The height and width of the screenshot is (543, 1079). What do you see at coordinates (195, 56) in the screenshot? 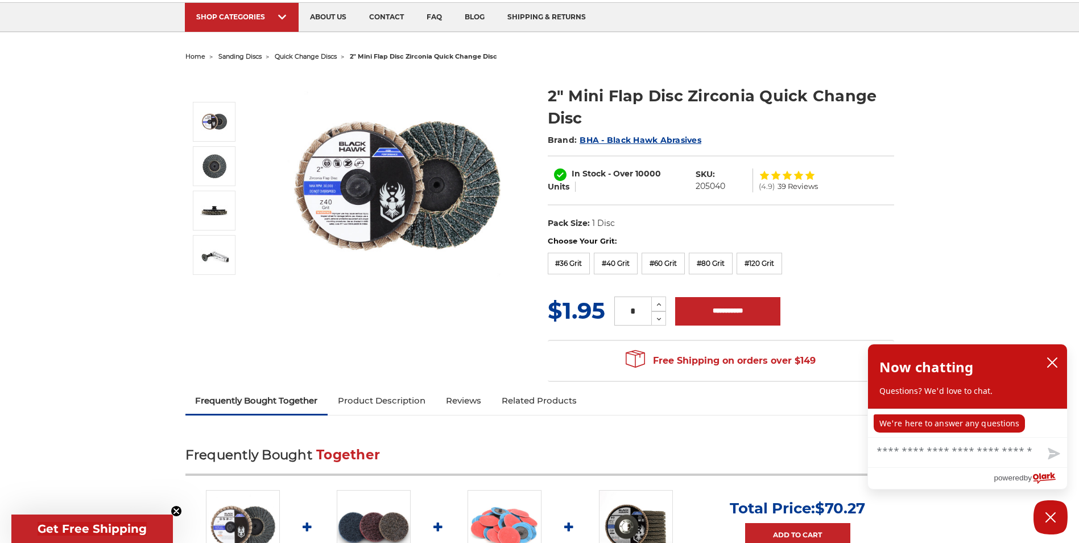
I see `a: home` at bounding box center [195, 56].